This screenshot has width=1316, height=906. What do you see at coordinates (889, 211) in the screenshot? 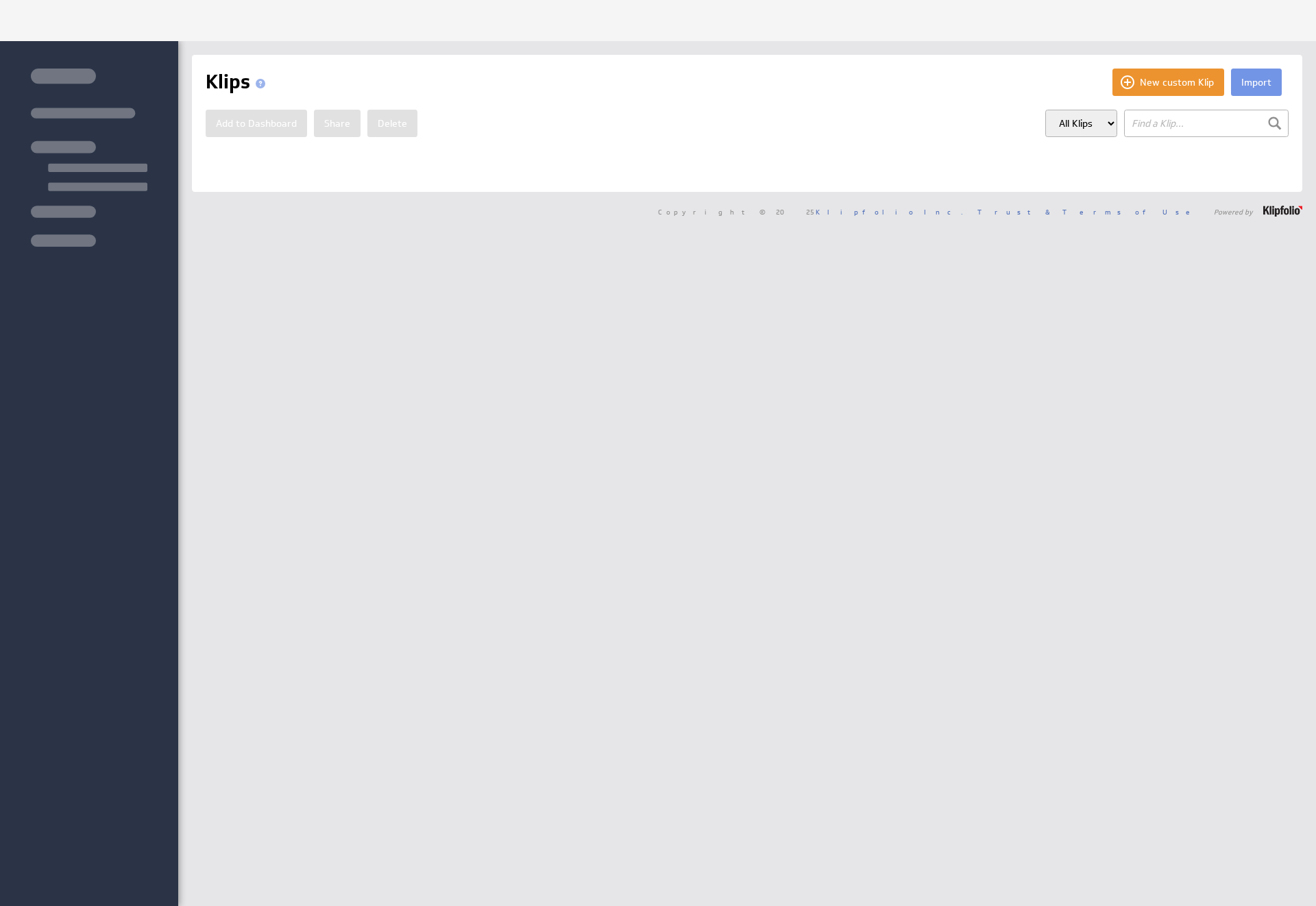
I see `a: Klipfolio Inc.` at bounding box center [889, 211].